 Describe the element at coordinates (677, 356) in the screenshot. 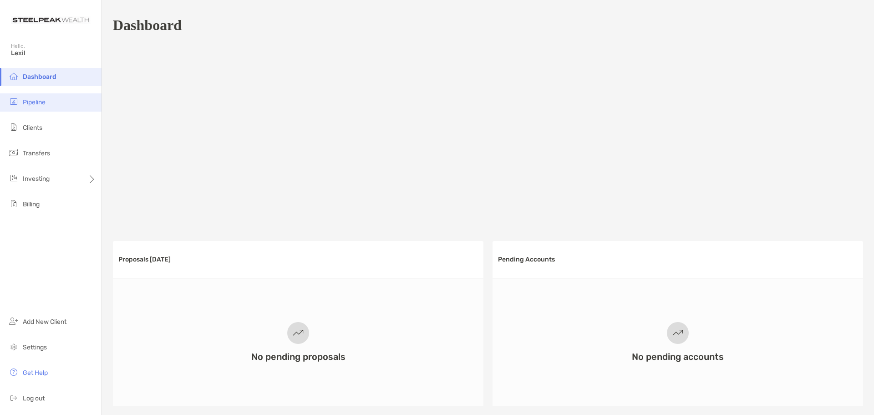

I see `h3: No pending accounts` at that location.